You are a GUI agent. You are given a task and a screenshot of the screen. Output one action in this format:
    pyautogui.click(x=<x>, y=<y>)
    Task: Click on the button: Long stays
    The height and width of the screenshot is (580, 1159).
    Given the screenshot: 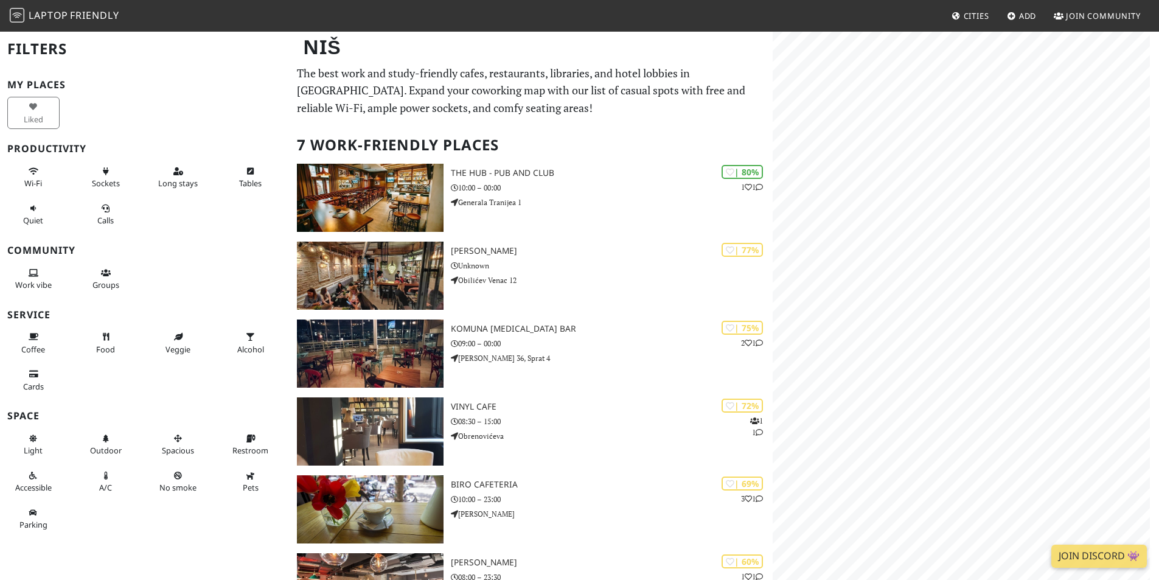 What is the action you would take?
    pyautogui.click(x=178, y=177)
    